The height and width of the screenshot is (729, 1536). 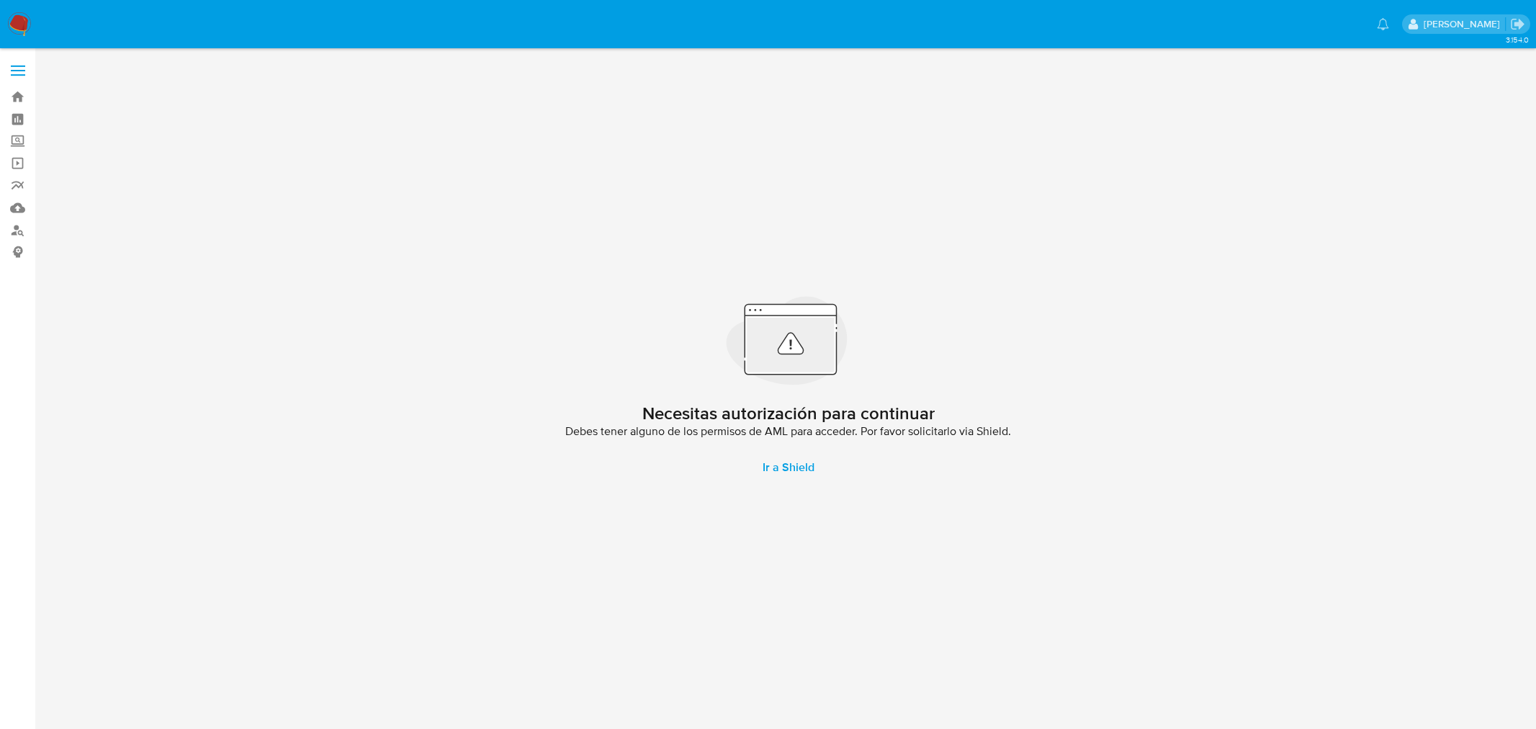 I want to click on span: Ir a Shield, so click(x=789, y=467).